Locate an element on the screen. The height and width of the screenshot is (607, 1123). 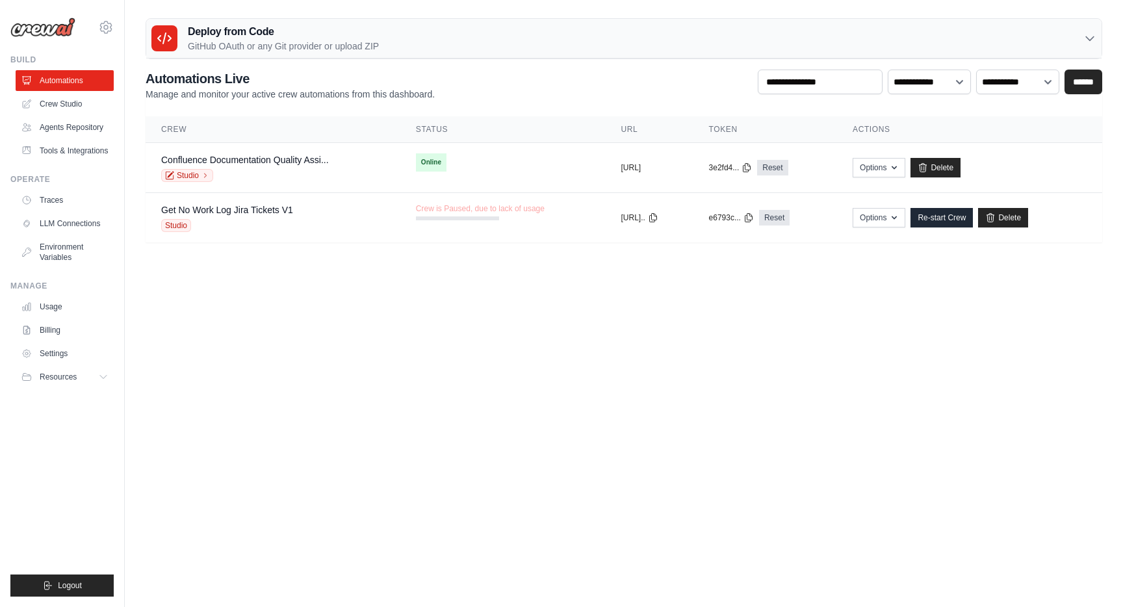
span: Resources is located at coordinates (58, 377).